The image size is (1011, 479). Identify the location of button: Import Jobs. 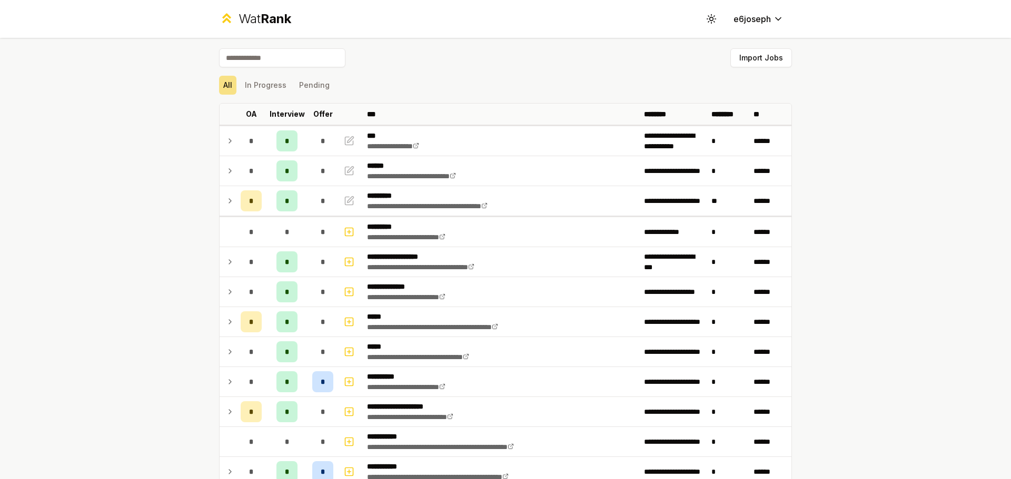
(761, 58).